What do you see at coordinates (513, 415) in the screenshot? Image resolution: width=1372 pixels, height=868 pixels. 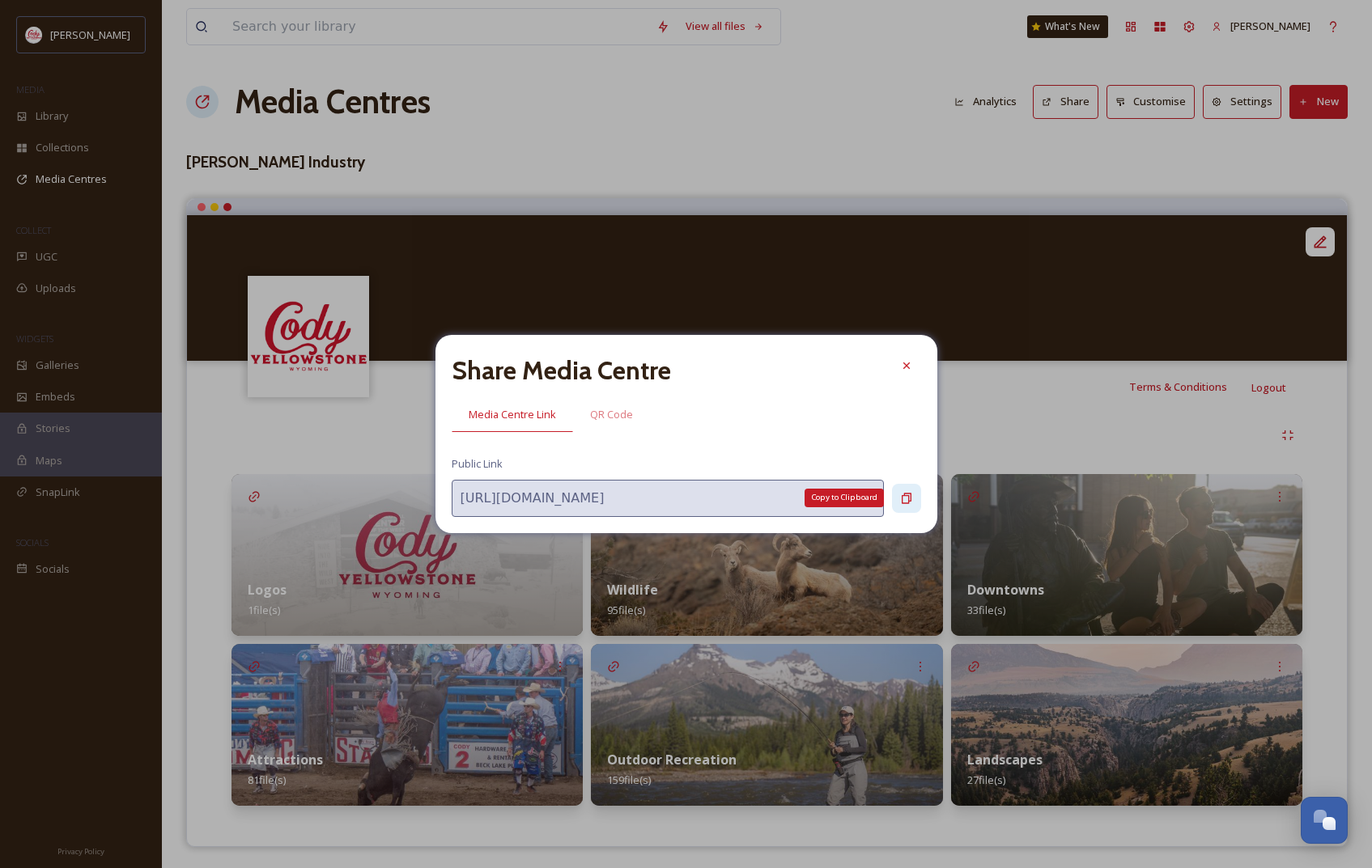 I see `span: Media Centre Link` at bounding box center [513, 415].